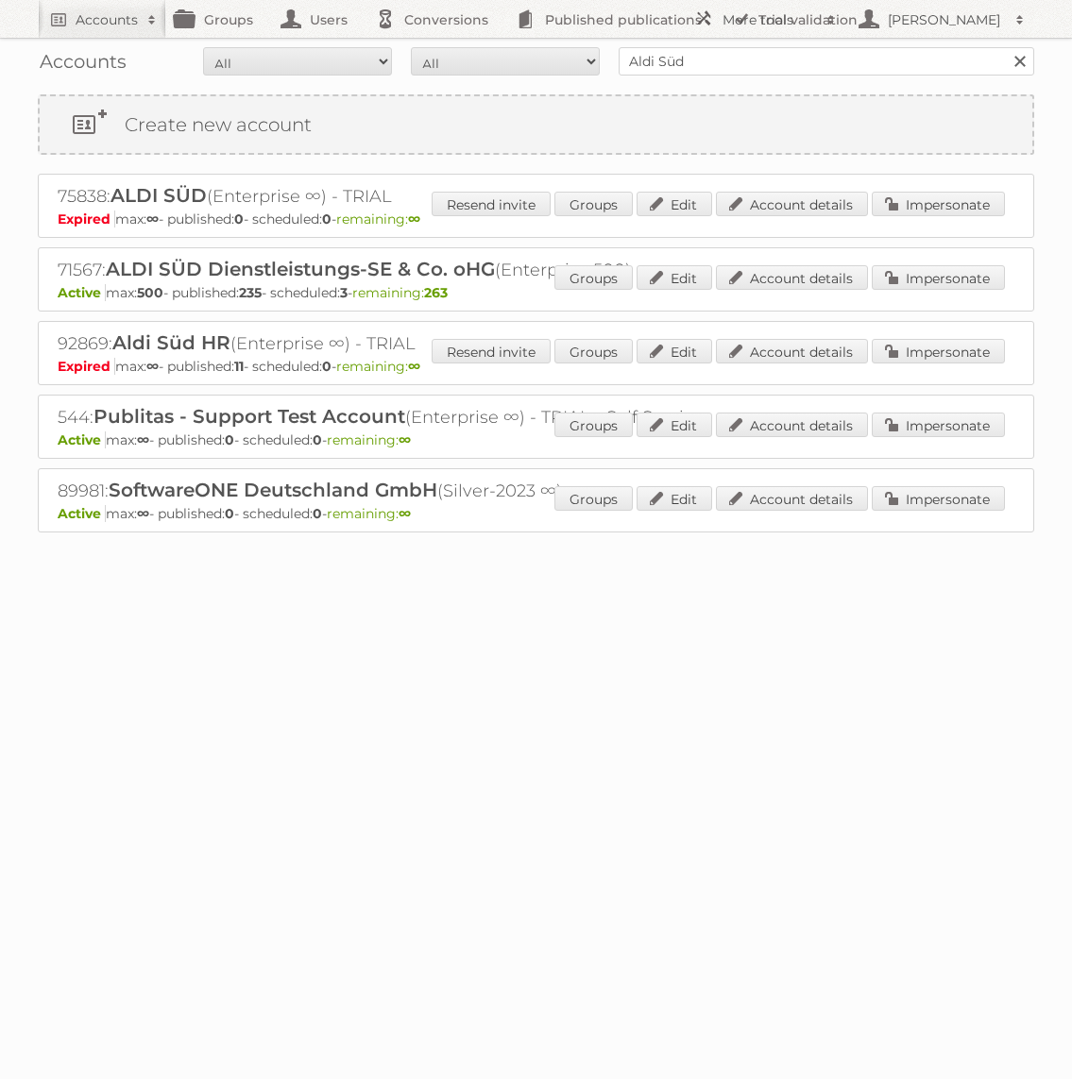  Describe the element at coordinates (273, 490) in the screenshot. I see `span: SoftwareONE Deutschland GmbH` at that location.